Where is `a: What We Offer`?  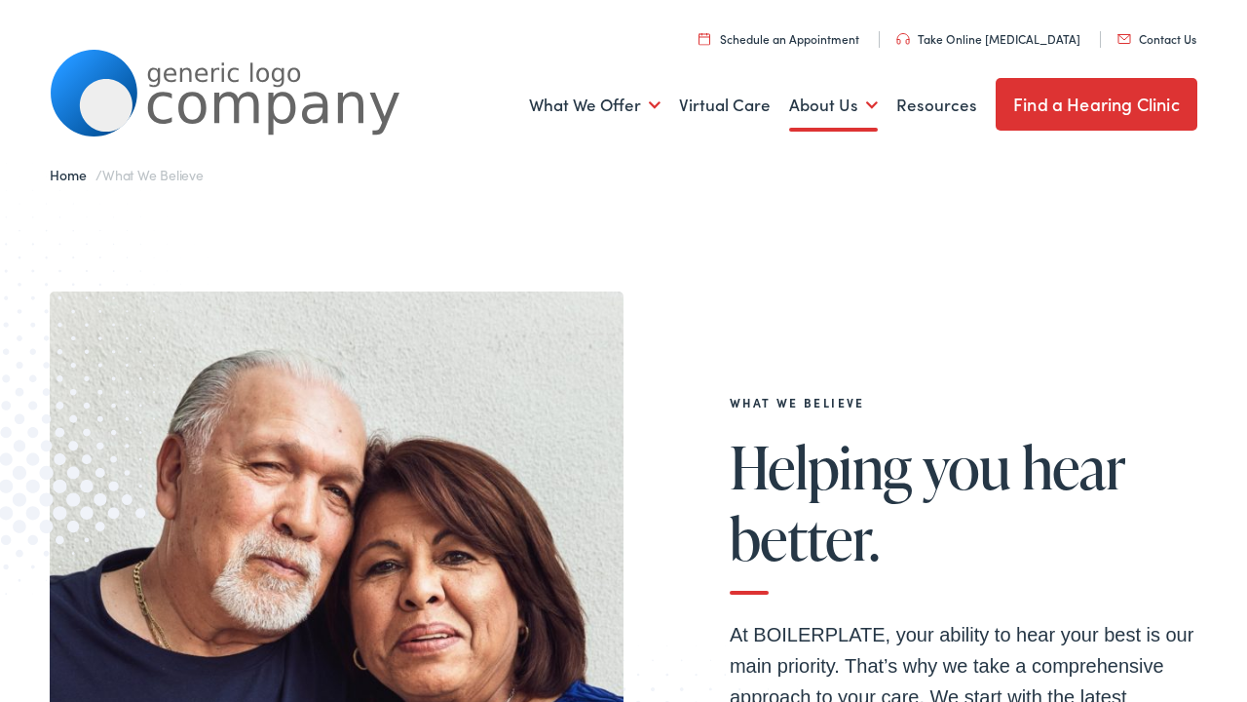 a: What We Offer is located at coordinates (594, 105).